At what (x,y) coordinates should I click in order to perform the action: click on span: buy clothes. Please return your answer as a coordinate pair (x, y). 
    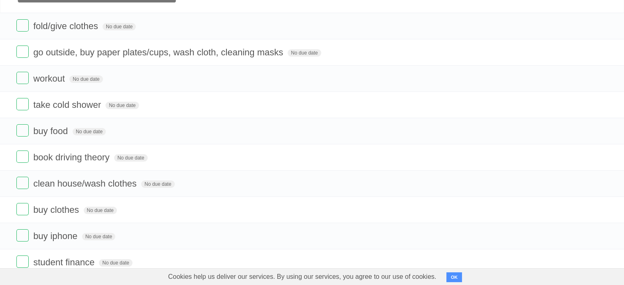
    Looking at the image, I should click on (57, 210).